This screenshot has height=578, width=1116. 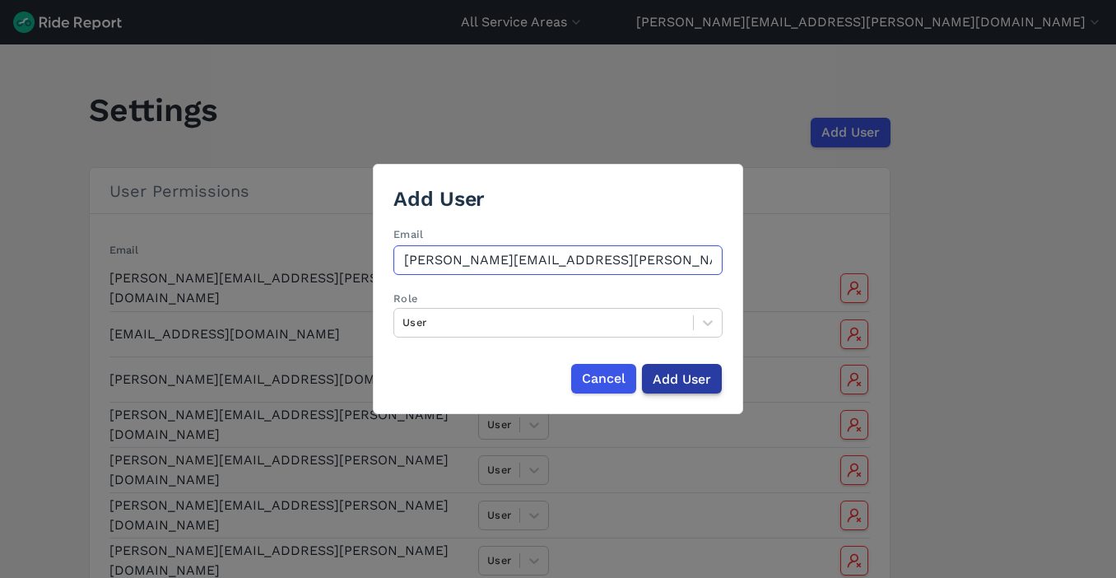 What do you see at coordinates (558, 234) in the screenshot?
I see `label: Email` at bounding box center [558, 234].